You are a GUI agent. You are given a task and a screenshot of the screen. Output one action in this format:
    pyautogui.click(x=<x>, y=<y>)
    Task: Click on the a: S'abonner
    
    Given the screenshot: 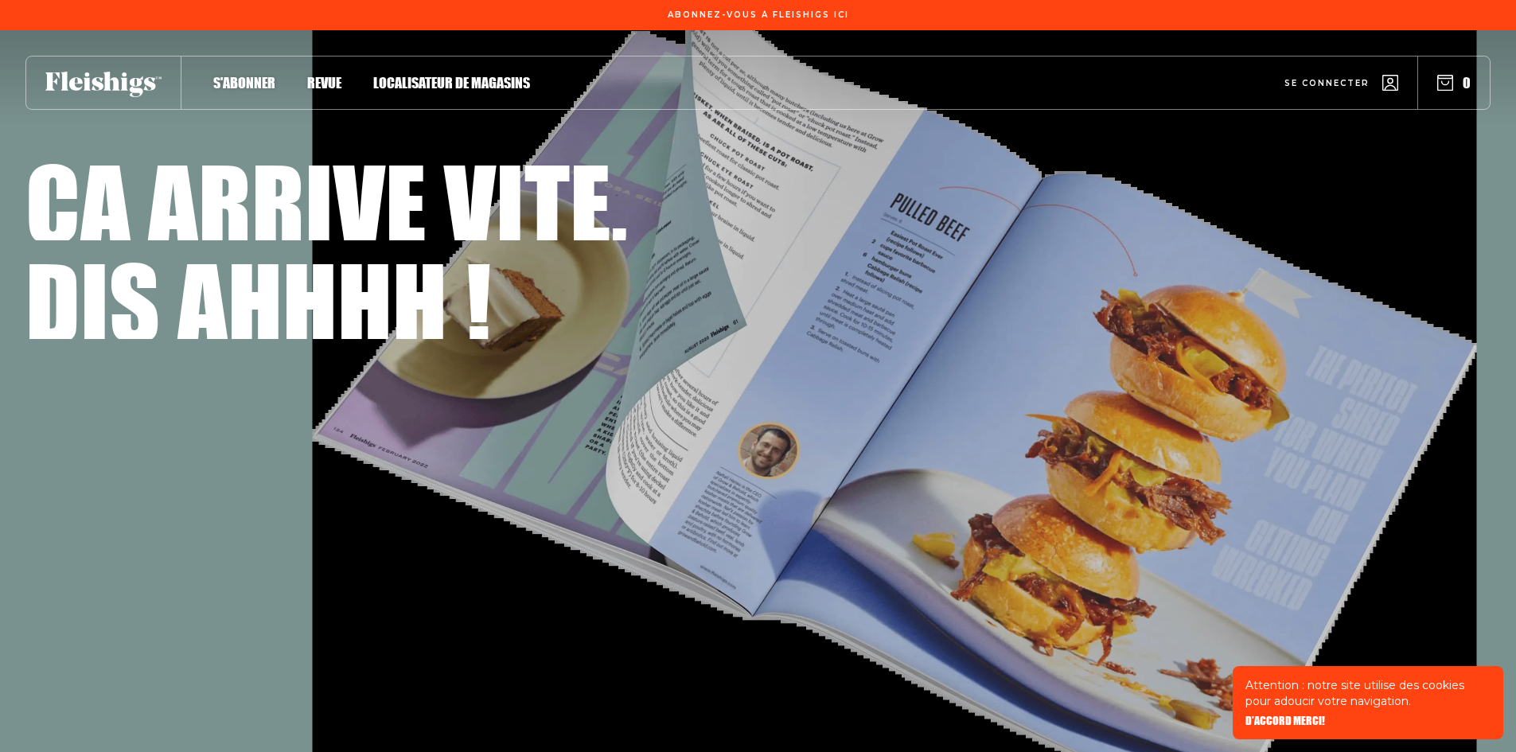 What is the action you would take?
    pyautogui.click(x=244, y=82)
    